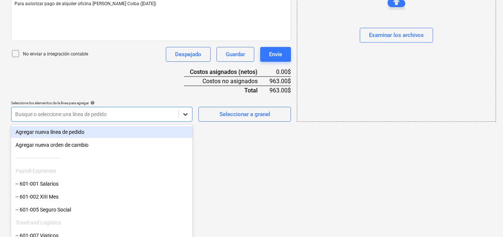  What do you see at coordinates (102, 103) in the screenshot?
I see `div: Seleccione los elementos de la línea para agregar` at bounding box center [102, 103].